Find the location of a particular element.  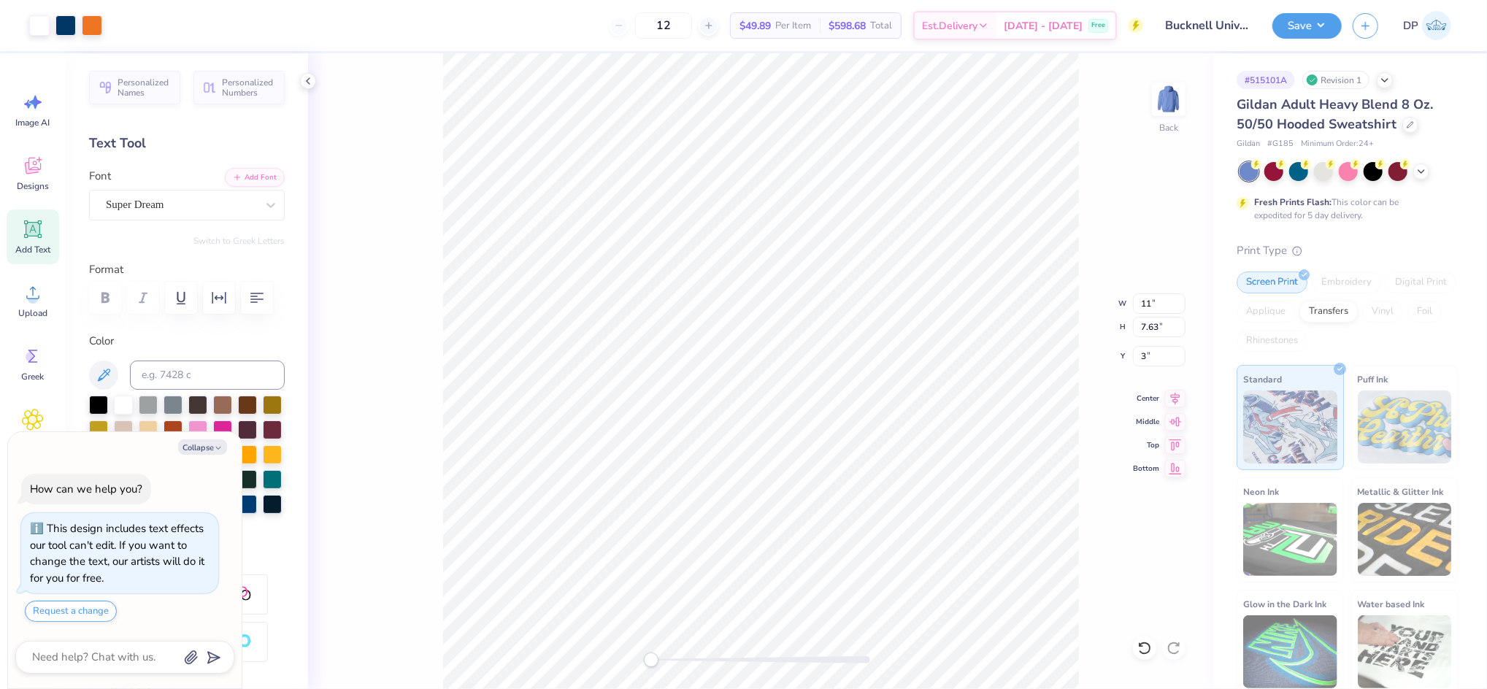

span: $49.89 is located at coordinates (755, 26).